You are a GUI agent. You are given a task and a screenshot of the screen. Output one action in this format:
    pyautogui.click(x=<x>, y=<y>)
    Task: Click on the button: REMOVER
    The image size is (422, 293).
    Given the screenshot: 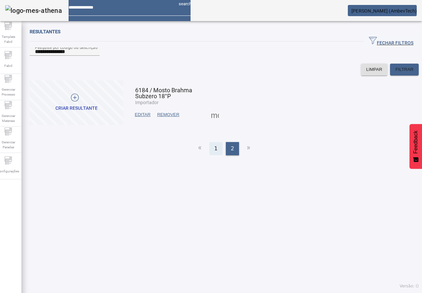 What is the action you would take?
    pyautogui.click(x=168, y=115)
    